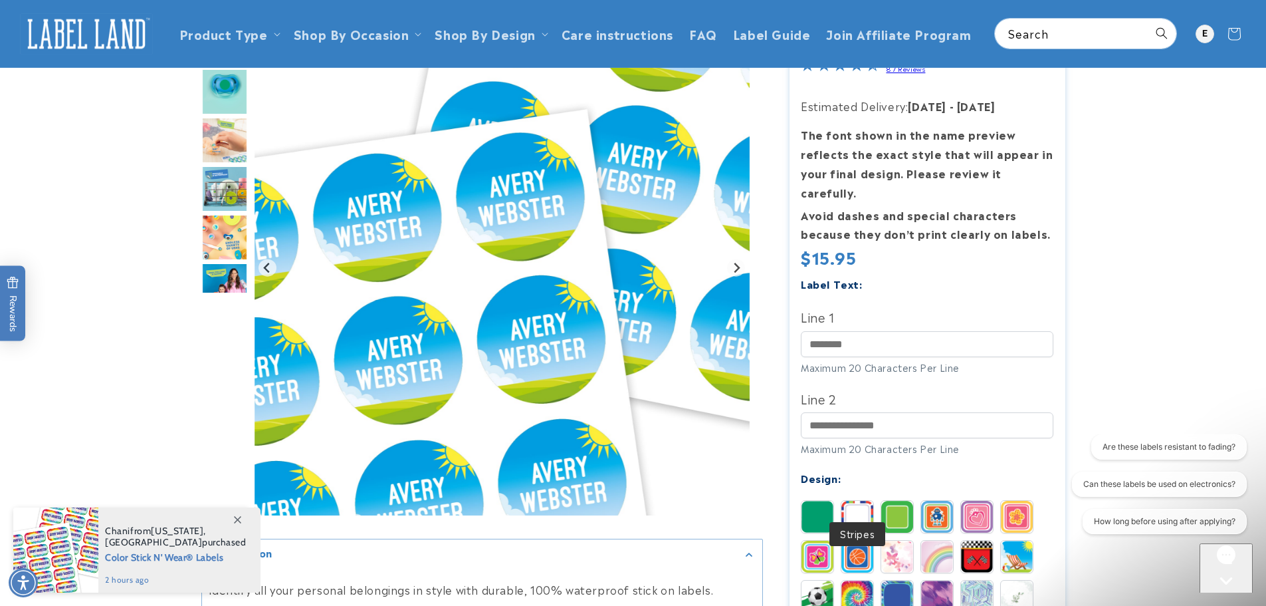  I want to click on summary: Description, so click(482, 554).